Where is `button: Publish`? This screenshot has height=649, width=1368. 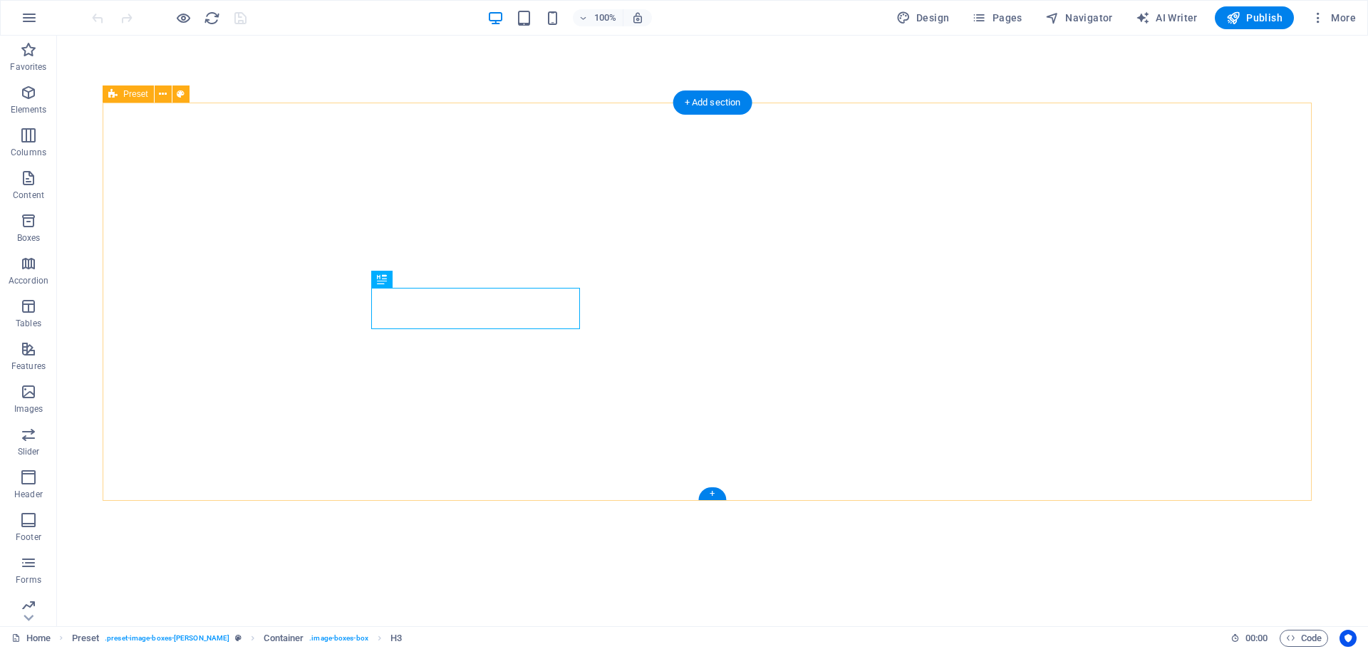 button: Publish is located at coordinates (1254, 18).